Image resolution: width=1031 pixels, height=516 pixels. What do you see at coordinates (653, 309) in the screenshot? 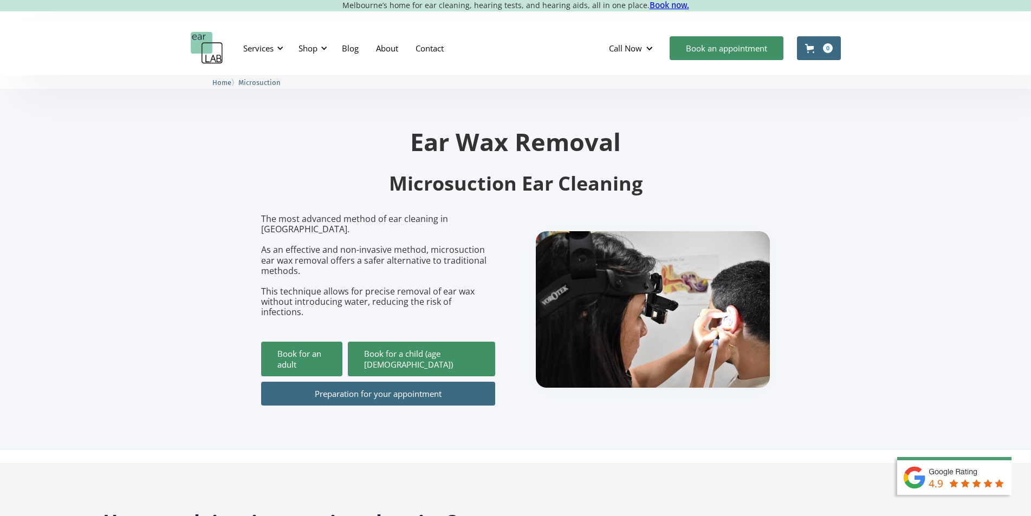
I see `img: boy getting ear checked.` at bounding box center [653, 309].